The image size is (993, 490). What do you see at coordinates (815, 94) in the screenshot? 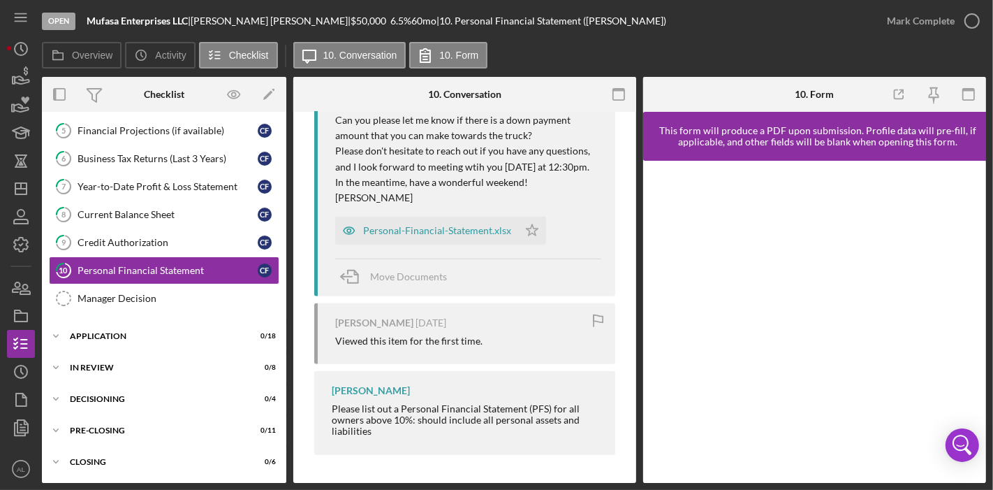
I see `div: 10. Form` at bounding box center [815, 94].